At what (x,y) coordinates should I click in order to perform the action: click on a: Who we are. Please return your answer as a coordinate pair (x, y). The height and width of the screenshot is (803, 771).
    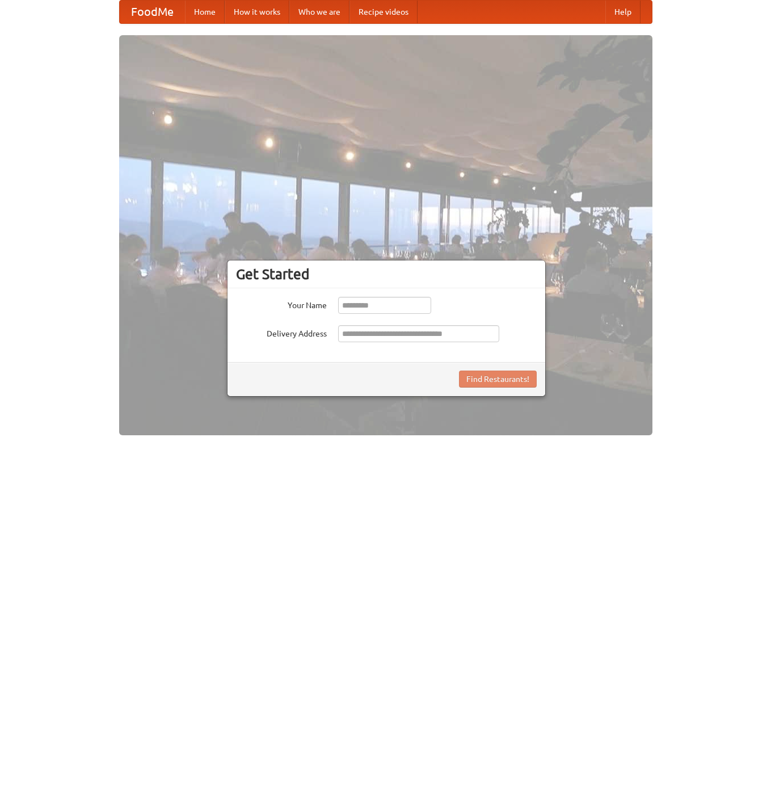
    Looking at the image, I should click on (319, 12).